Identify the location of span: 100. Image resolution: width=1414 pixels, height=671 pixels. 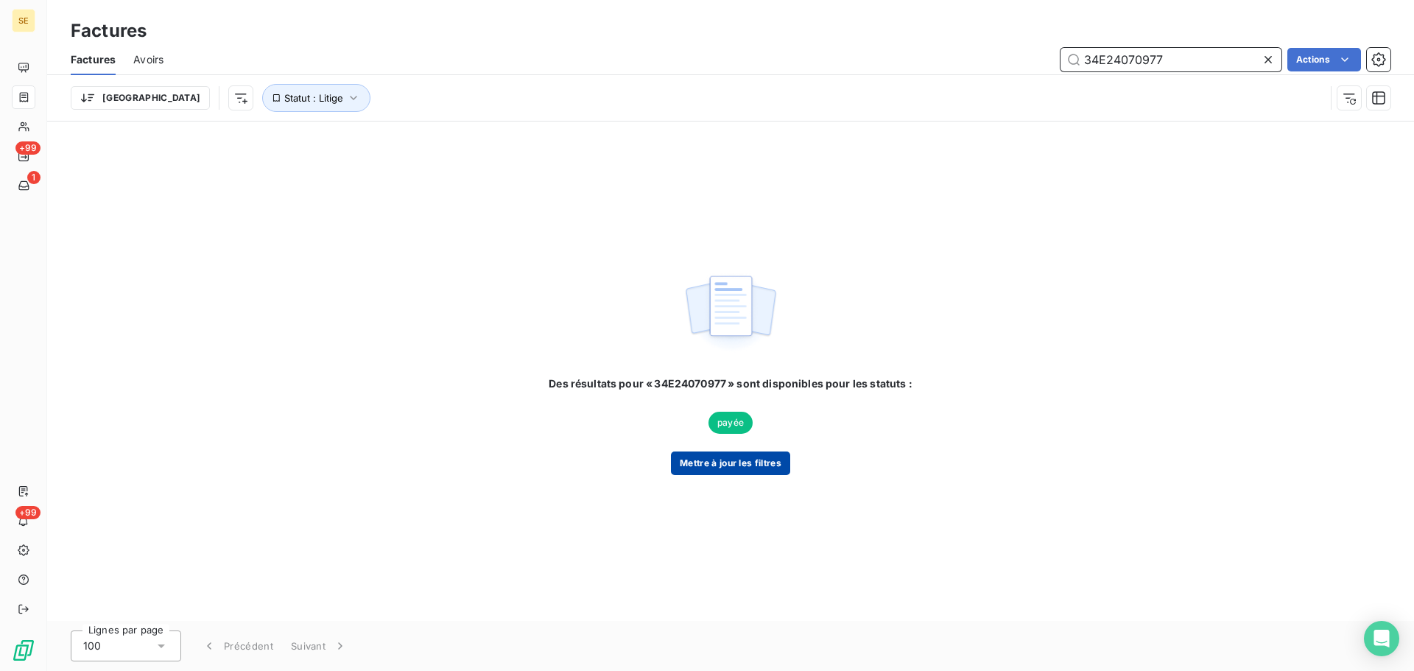
(92, 646).